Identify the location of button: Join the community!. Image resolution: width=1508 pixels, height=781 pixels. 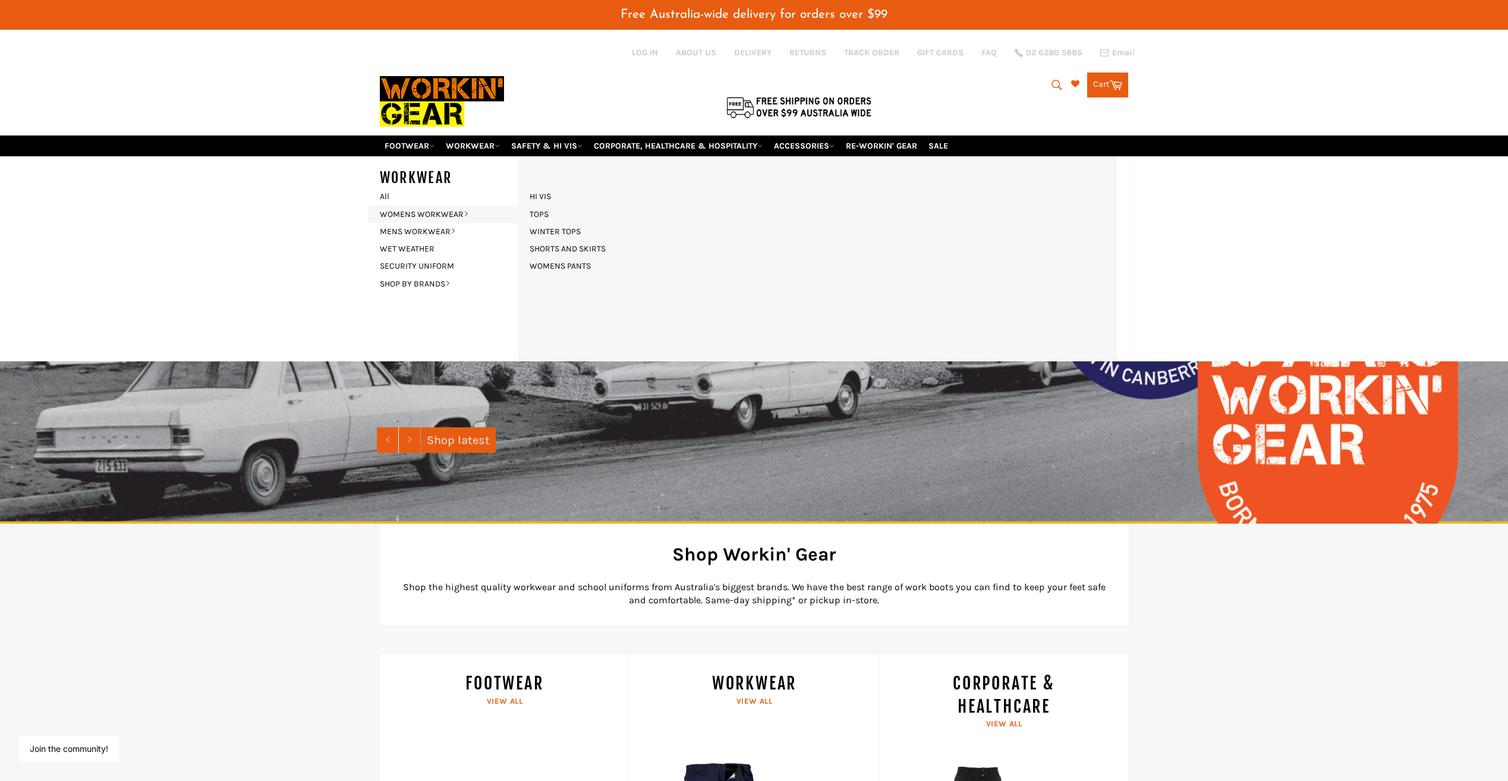
(69, 748).